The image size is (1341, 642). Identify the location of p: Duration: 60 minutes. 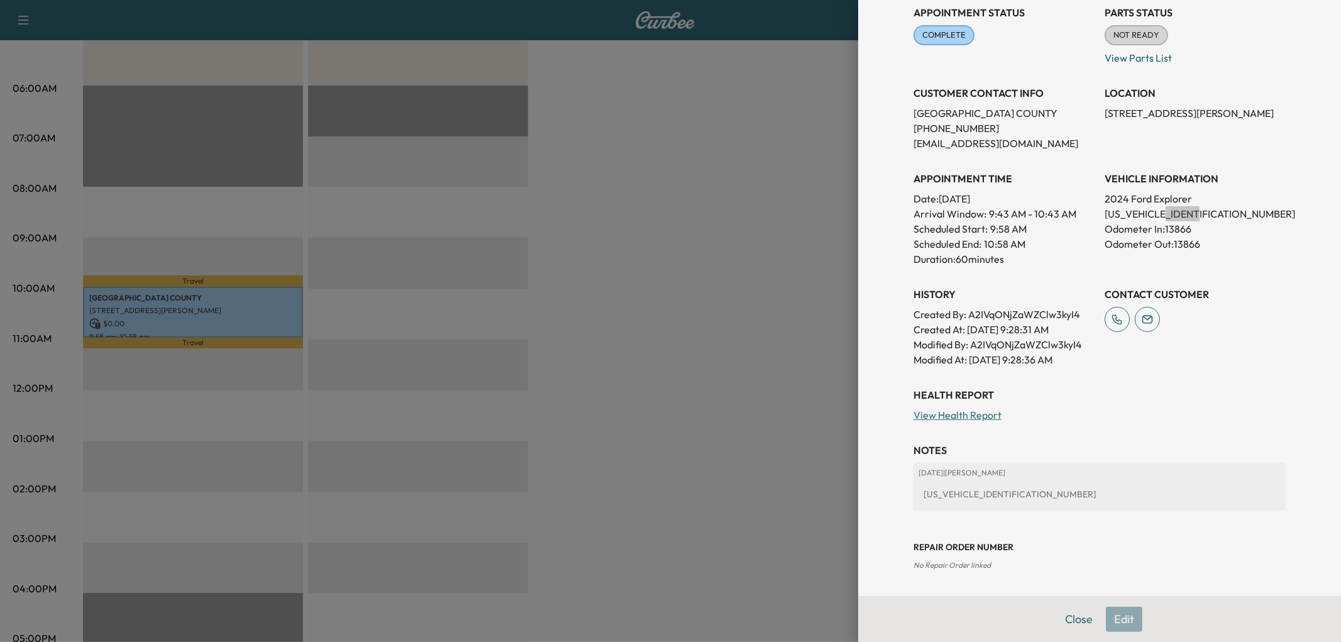
(1004, 259).